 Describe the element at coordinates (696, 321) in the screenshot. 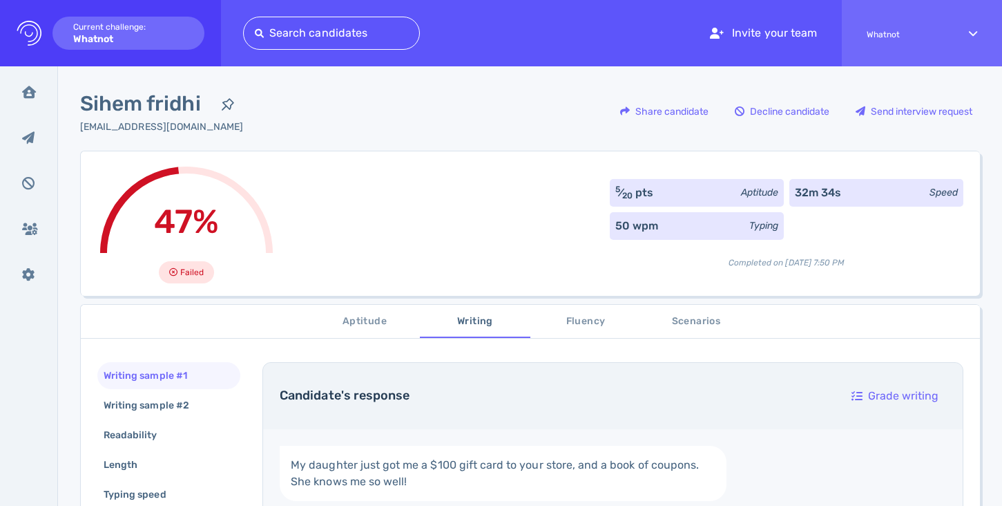

I see `span: Scenarios` at that location.